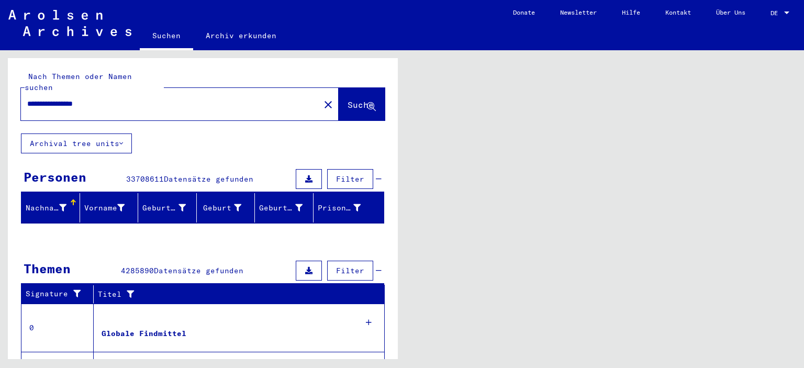 The image size is (804, 368). What do you see at coordinates (76, 143) in the screenshot?
I see `button: Archival tree units` at bounding box center [76, 143].